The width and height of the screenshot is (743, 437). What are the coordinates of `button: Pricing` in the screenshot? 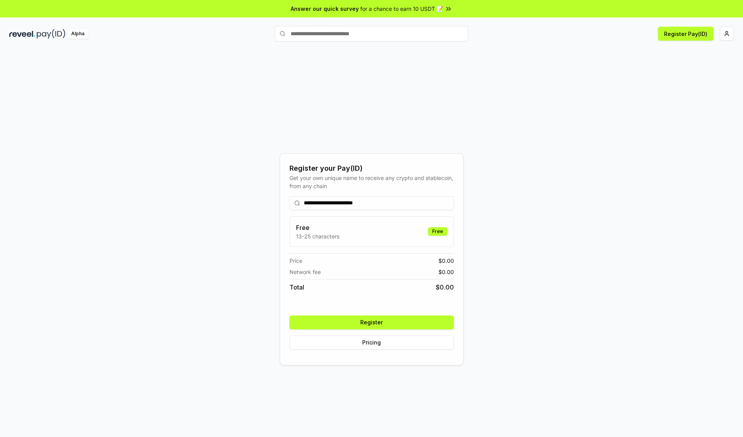 It's located at (371, 342).